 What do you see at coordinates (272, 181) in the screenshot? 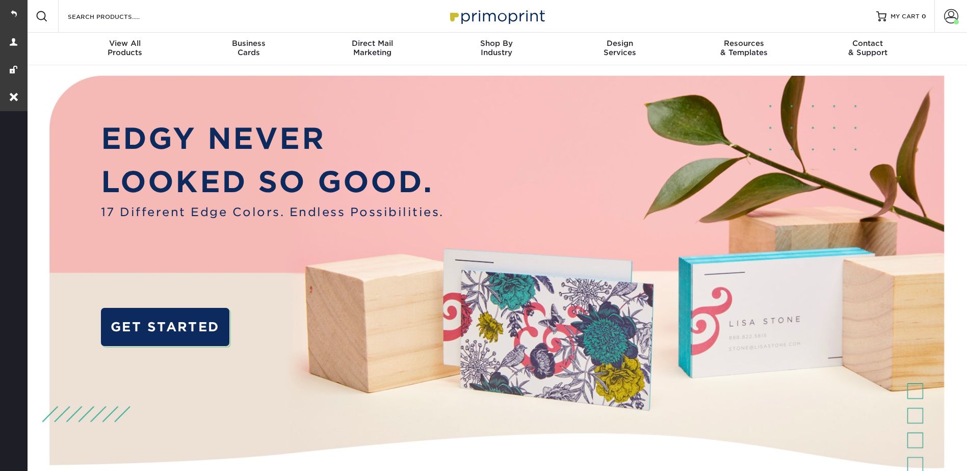
I see `p: LOOKED SO GOOD.` at bounding box center [272, 181].